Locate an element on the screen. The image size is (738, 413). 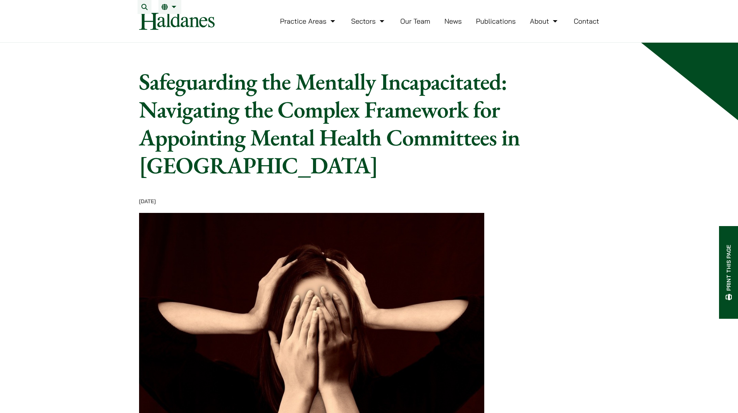
a: Publications is located at coordinates (496, 21).